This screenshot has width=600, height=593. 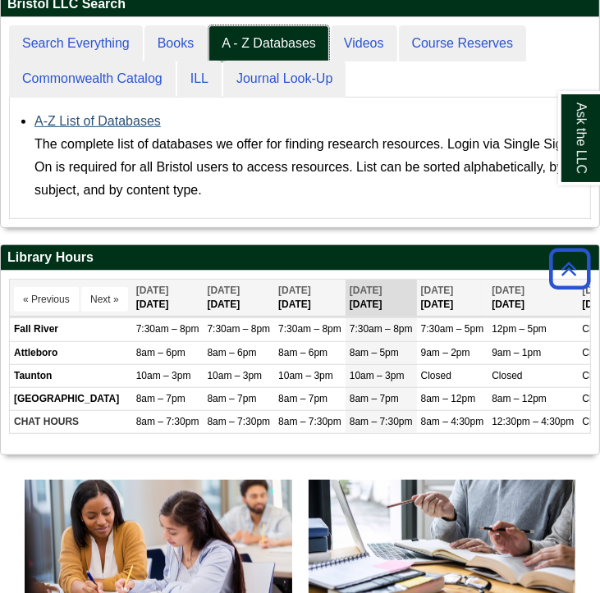 What do you see at coordinates (92, 79) in the screenshot?
I see `a: Commonwealth Catalog` at bounding box center [92, 79].